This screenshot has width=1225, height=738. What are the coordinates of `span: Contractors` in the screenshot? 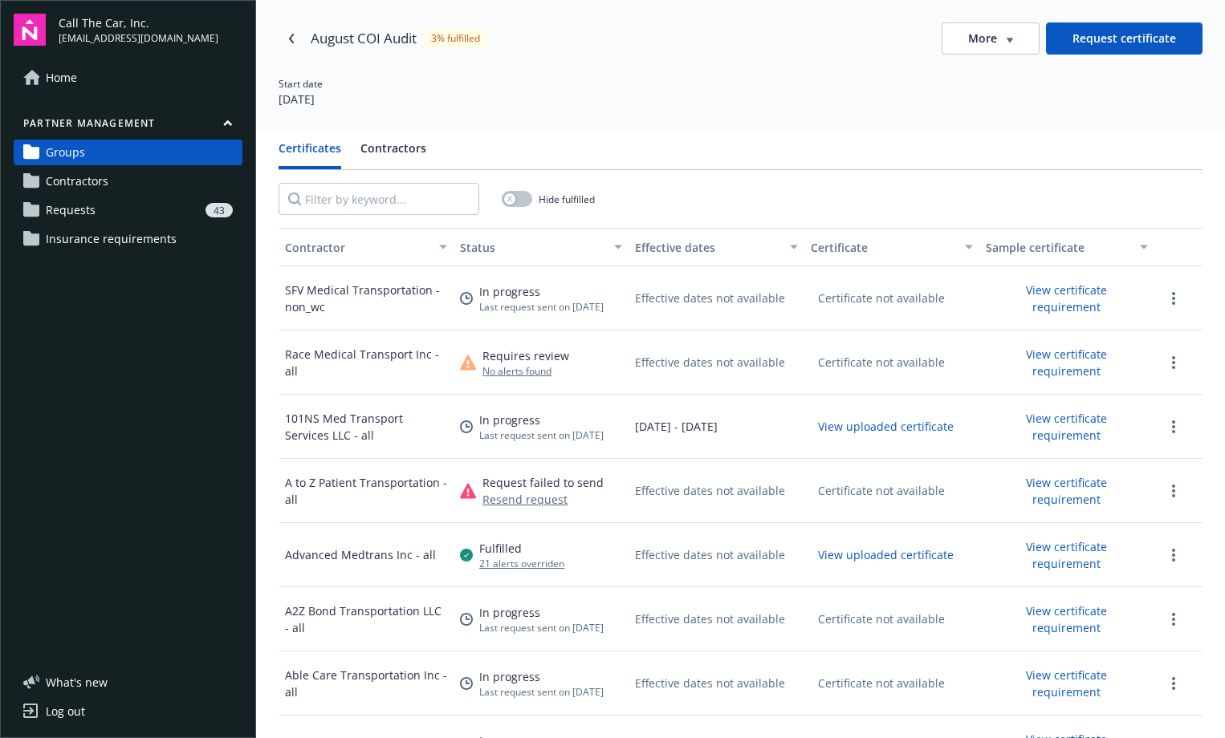 It's located at (77, 181).